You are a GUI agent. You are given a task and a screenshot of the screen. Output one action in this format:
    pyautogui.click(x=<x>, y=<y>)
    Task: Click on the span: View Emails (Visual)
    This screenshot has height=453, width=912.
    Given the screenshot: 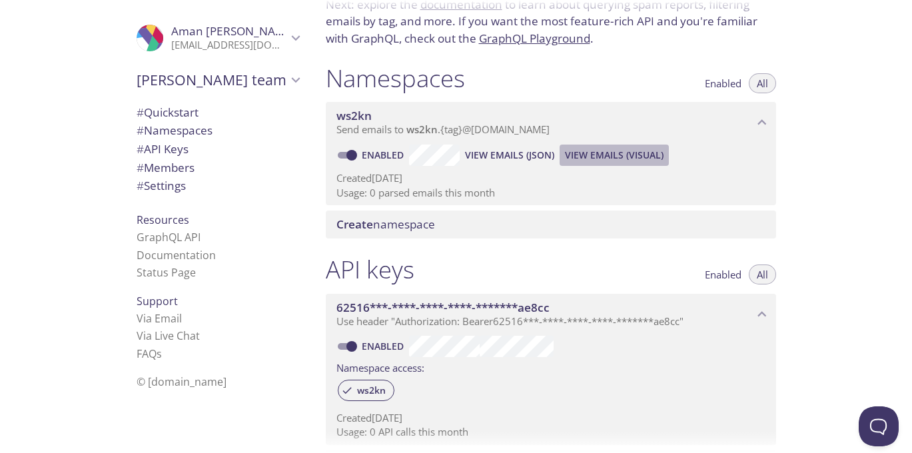 What is the action you would take?
    pyautogui.click(x=614, y=155)
    